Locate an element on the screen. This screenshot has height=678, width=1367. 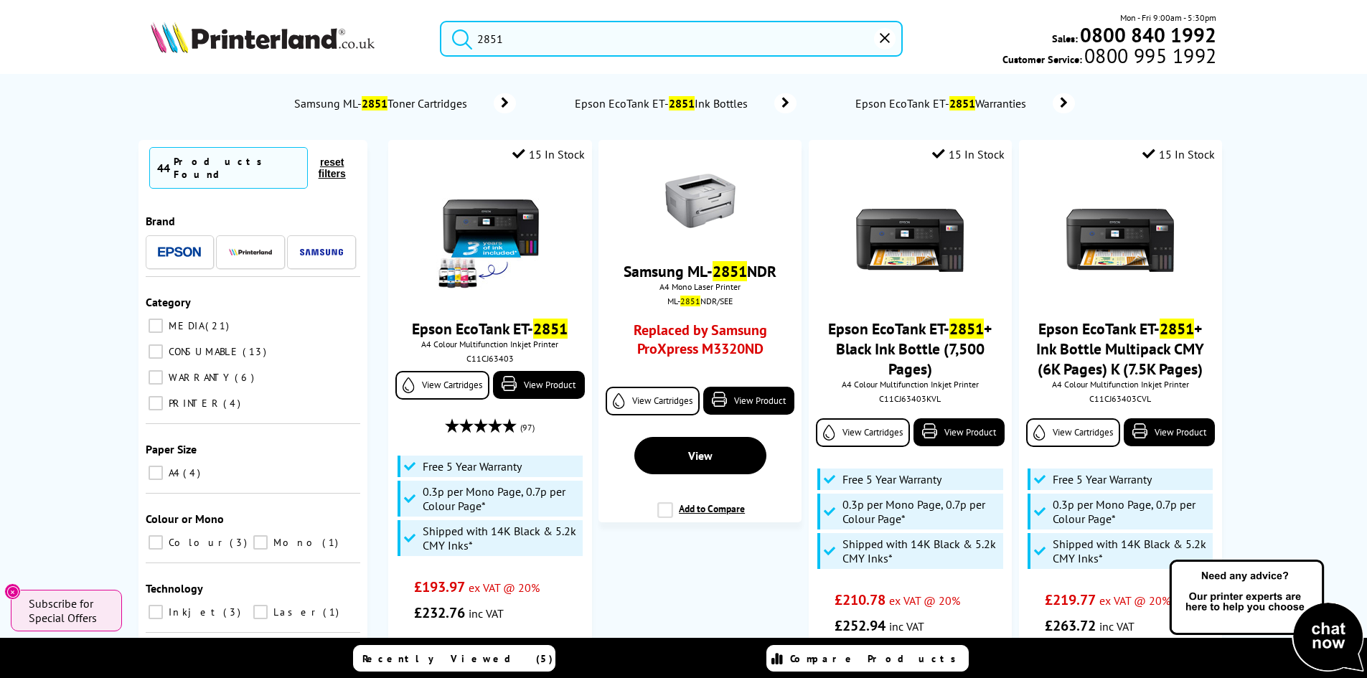
span: 6 is located at coordinates (246, 377).